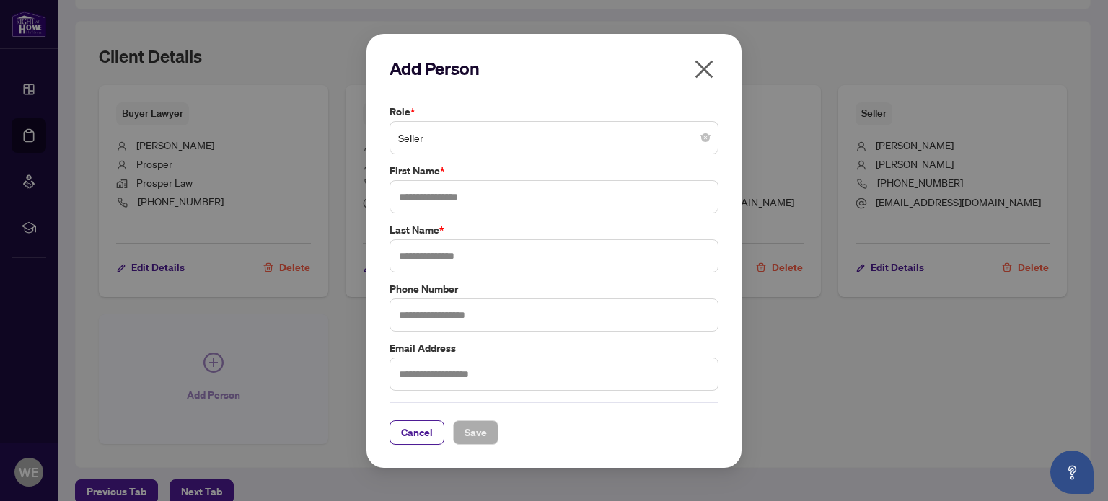 Image resolution: width=1108 pixels, height=501 pixels. I want to click on h2: Add Person, so click(554, 69).